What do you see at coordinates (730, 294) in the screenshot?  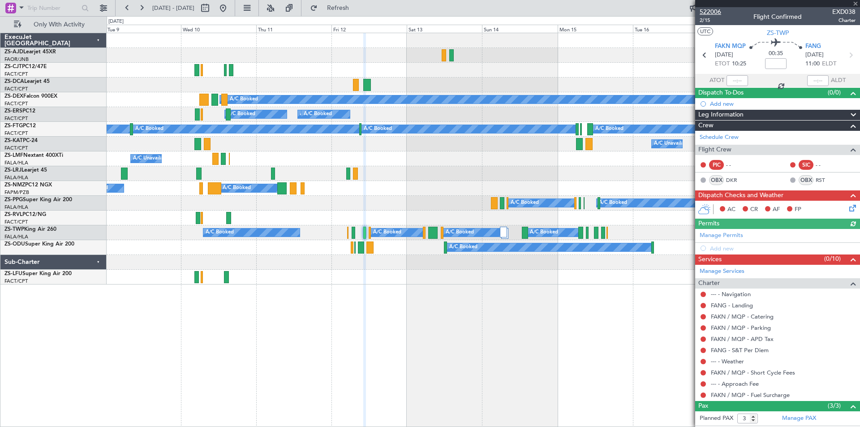 I see `a: --- - Navigation` at bounding box center [730, 294].